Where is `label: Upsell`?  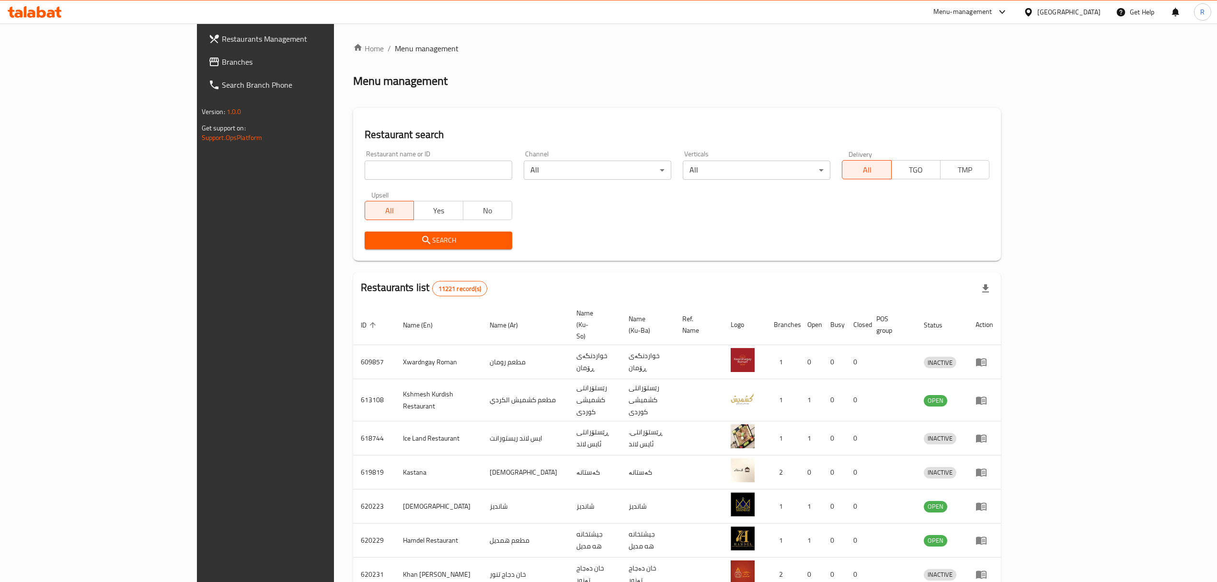 label: Upsell is located at coordinates (380, 195).